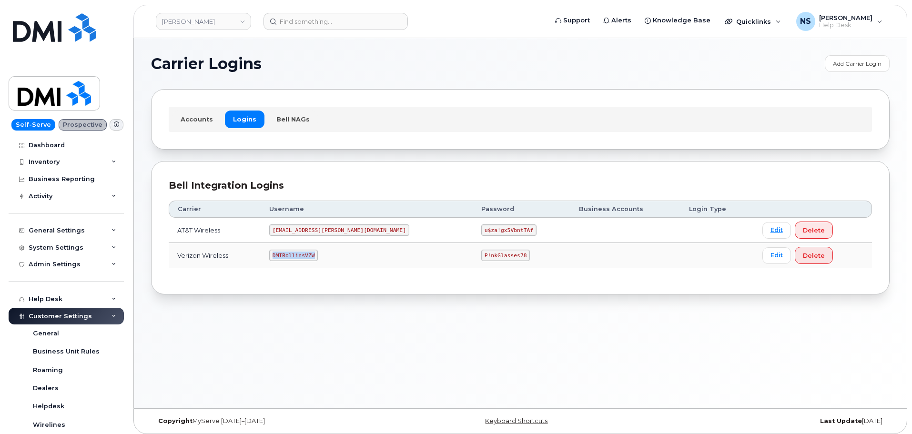  What do you see at coordinates (293, 255) in the screenshot?
I see `code: DMIRollinsVZW` at bounding box center [293, 255].